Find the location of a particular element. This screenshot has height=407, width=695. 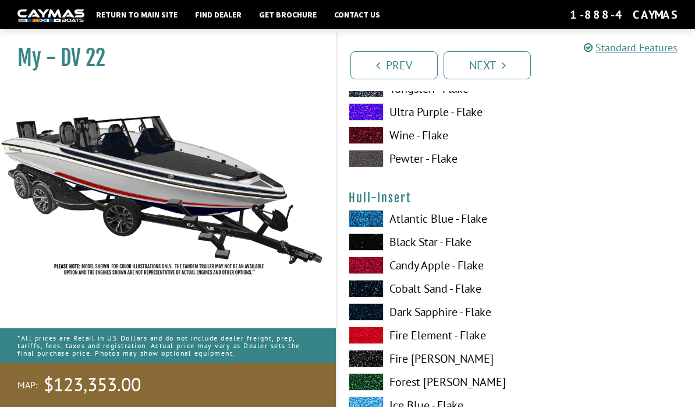

h1: My - DV 22 is located at coordinates (162, 58).